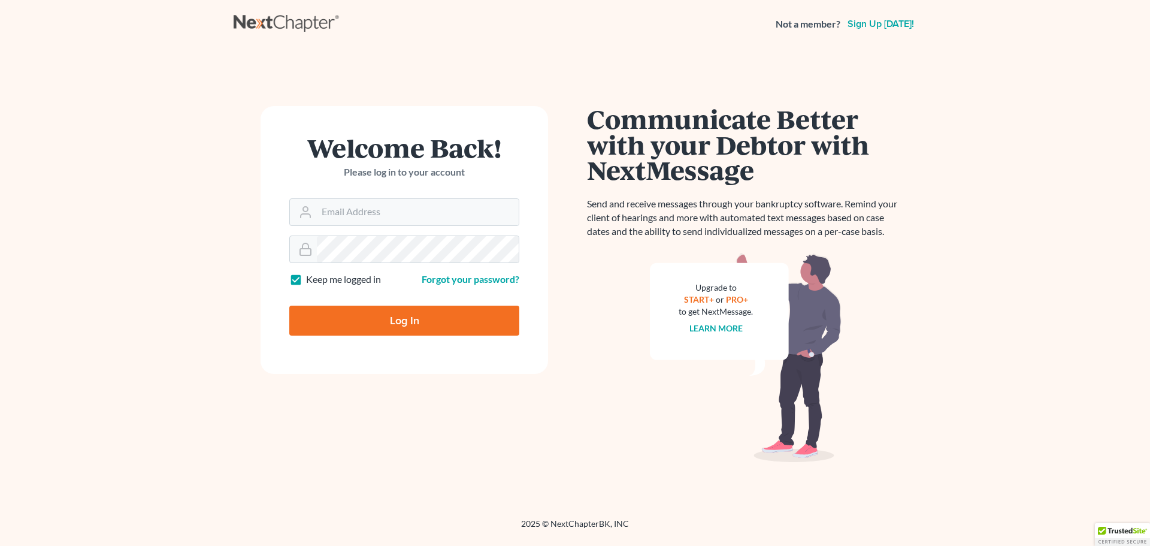 This screenshot has width=1150, height=546. Describe the element at coordinates (404, 320) in the screenshot. I see `input: Log In` at that location.